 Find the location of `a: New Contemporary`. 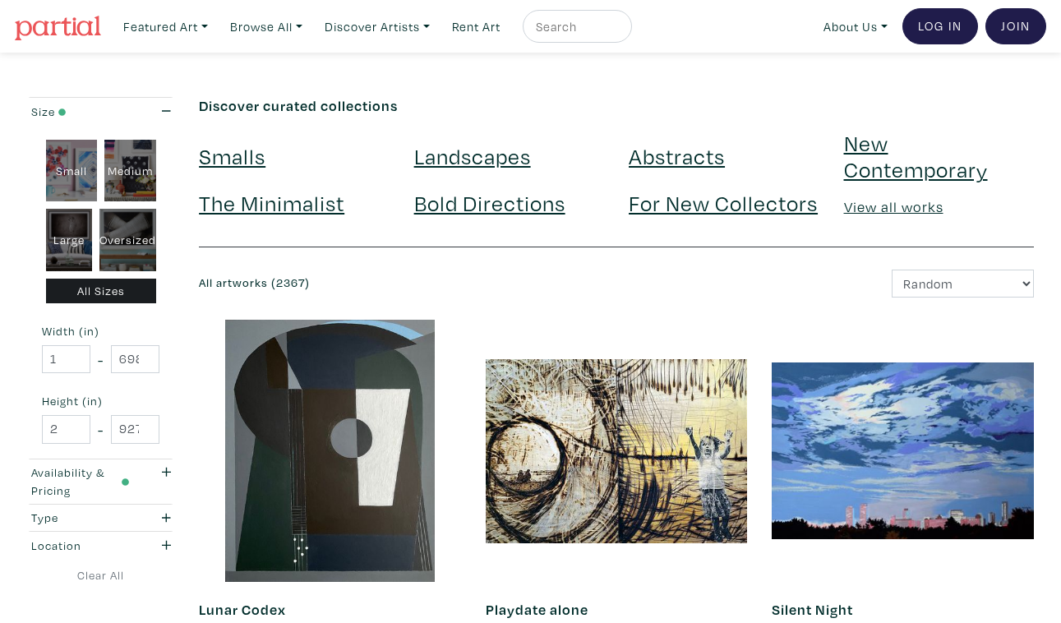

a: New Contemporary is located at coordinates (915, 155).